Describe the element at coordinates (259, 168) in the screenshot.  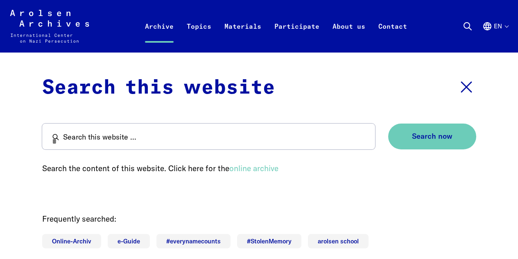
I see `p: Search the content of this website. Click here for the` at that location.